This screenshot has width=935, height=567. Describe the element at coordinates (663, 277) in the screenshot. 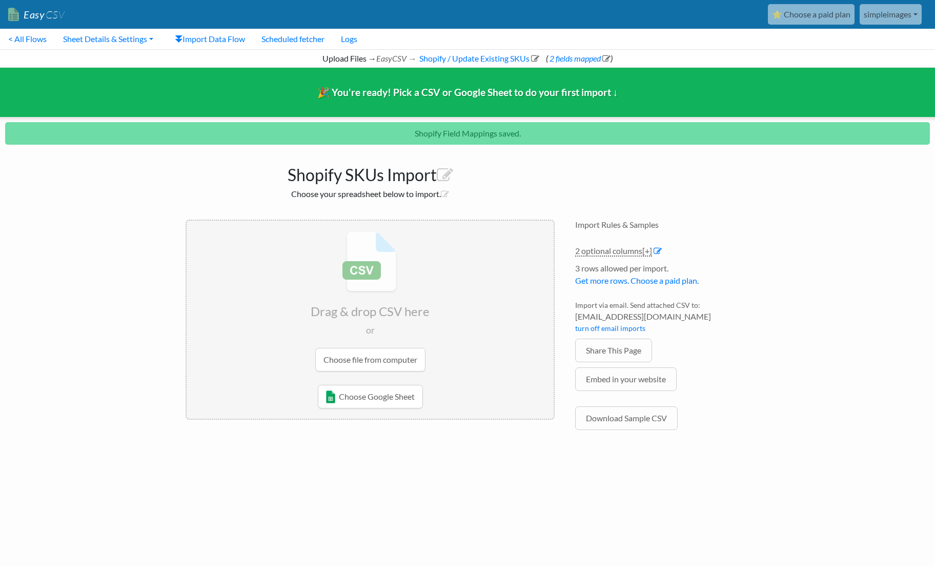

I see `li: 3 rows allowed per import.` at that location.